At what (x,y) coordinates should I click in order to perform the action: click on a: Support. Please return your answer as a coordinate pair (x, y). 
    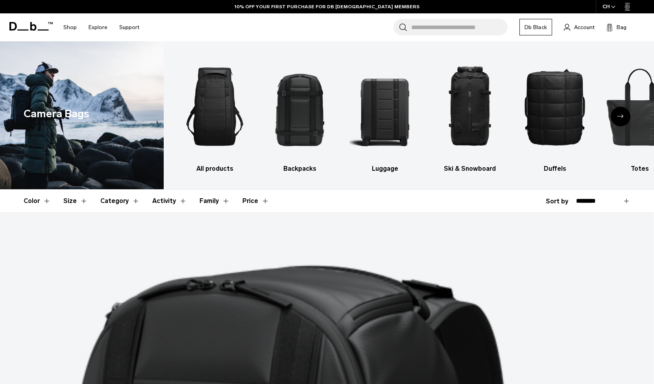
    Looking at the image, I should click on (129, 27).